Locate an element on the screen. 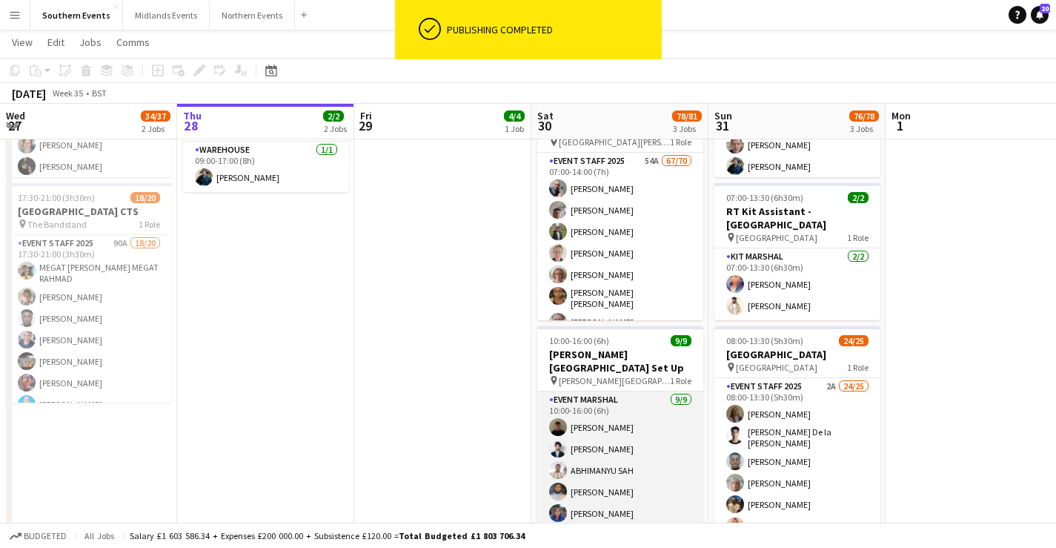 The image size is (1056, 548). span: Sun is located at coordinates (723, 116).